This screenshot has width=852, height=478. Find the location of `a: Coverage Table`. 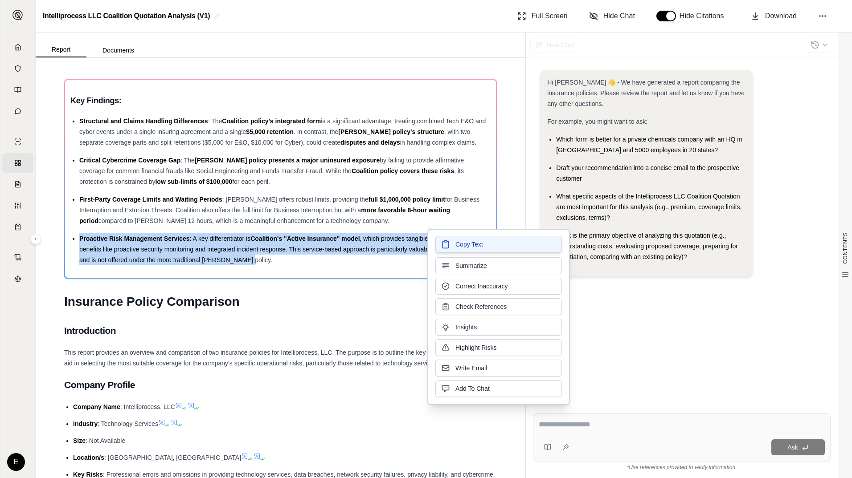

a: Coverage Table is located at coordinates (18, 227).